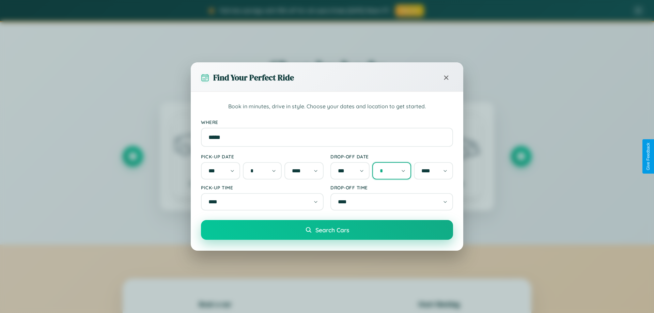 The image size is (654, 313). I want to click on label: Pick-up Time, so click(262, 187).